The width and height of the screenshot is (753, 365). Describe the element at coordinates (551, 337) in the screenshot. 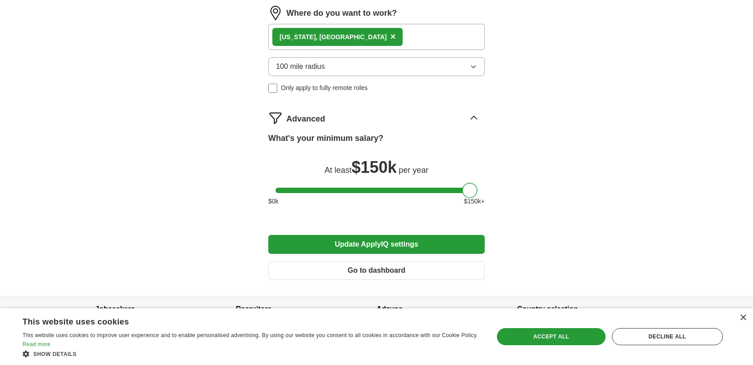

I see `div: Accept all` at that location.